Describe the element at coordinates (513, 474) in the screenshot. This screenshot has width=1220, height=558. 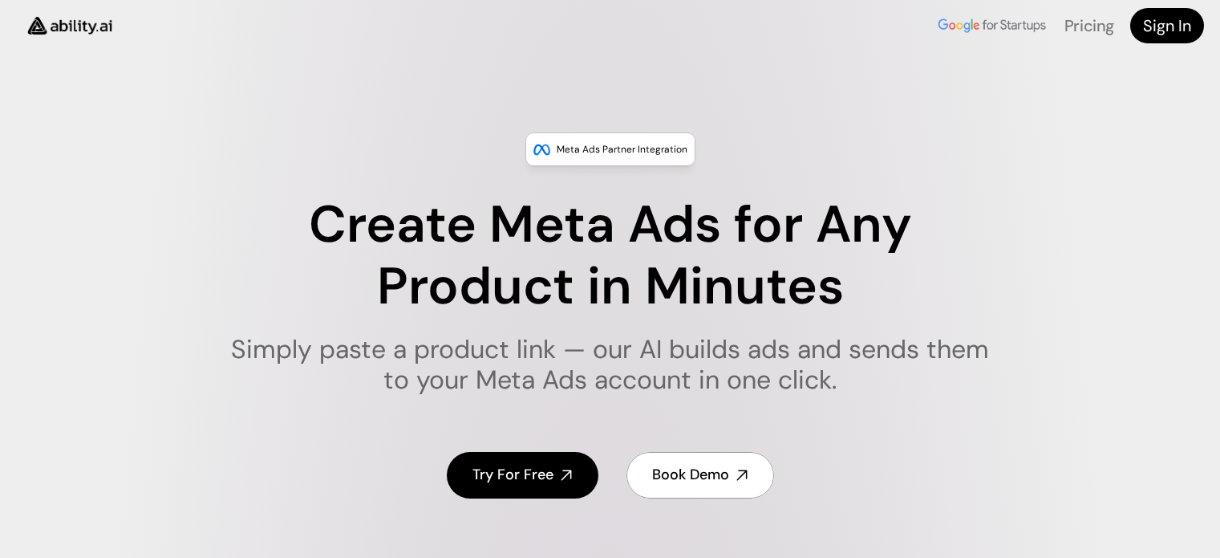
I see `h4: Try For Free` at that location.